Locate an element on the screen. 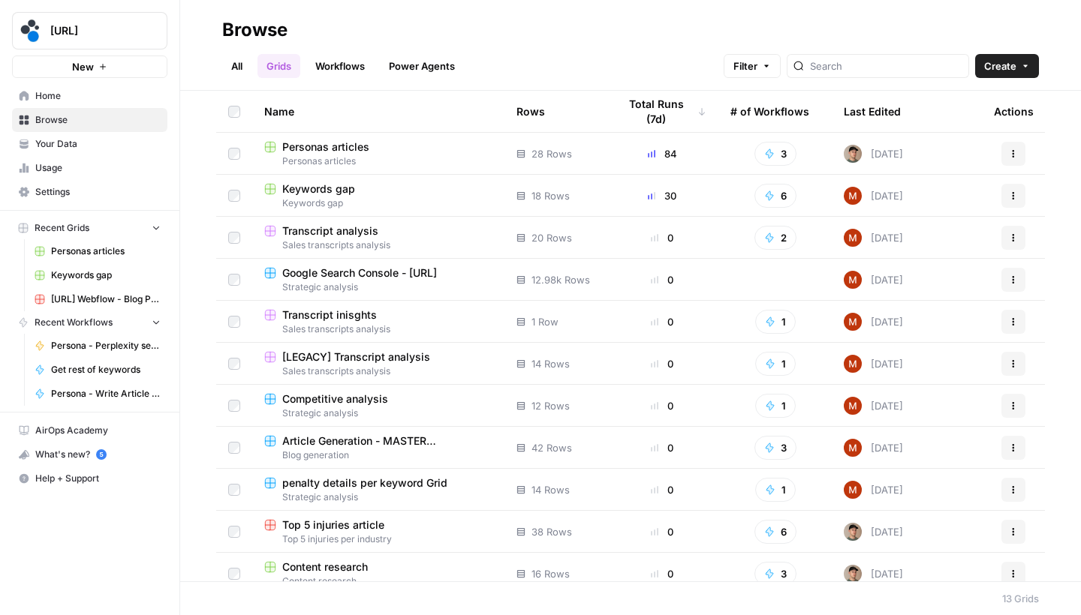 This screenshot has height=615, width=1081. a: Settings is located at coordinates (89, 192).